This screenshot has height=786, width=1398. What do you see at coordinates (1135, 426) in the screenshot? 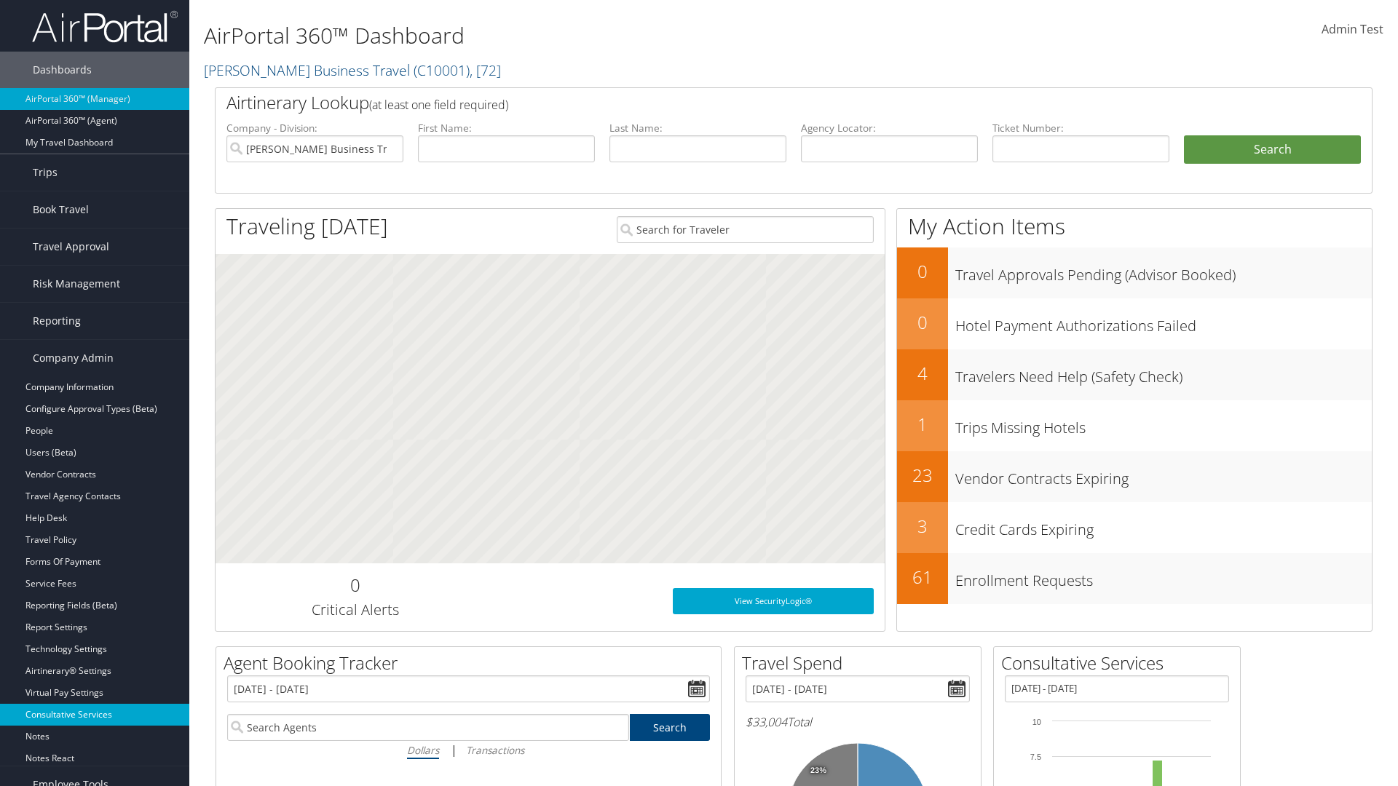
I see `a: 1Trips Missing Hotels` at bounding box center [1135, 426].